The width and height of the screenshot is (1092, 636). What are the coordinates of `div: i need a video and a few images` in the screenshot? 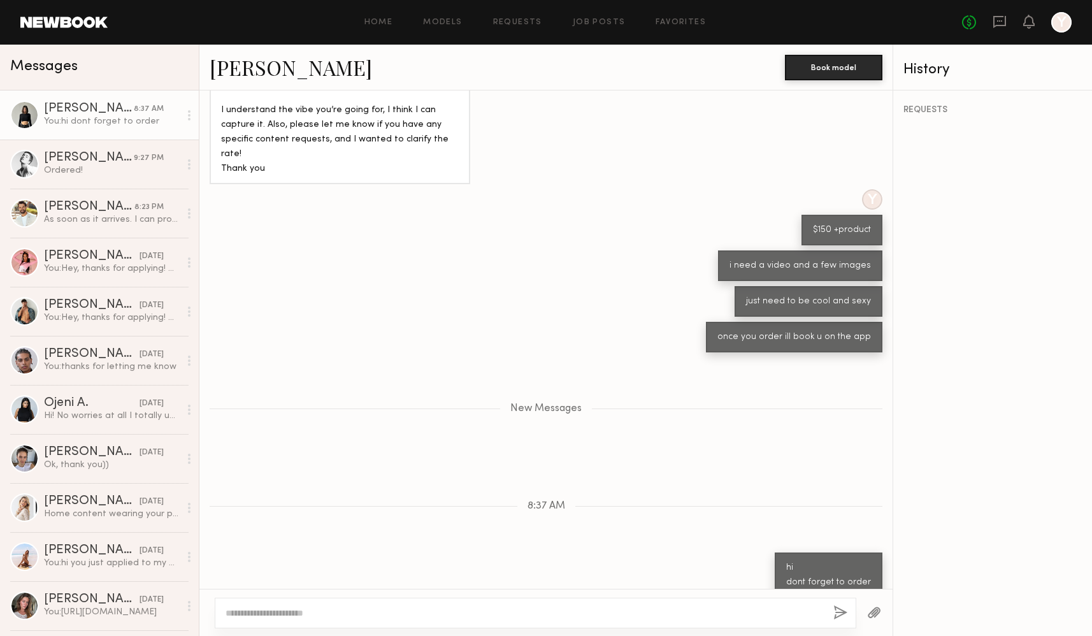 It's located at (800, 266).